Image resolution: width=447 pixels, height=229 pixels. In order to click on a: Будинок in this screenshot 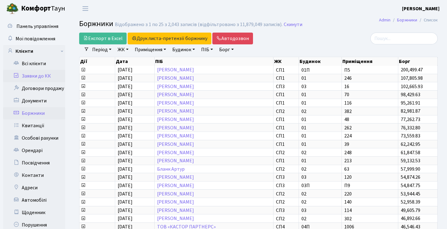, I will do `click(184, 50)`.